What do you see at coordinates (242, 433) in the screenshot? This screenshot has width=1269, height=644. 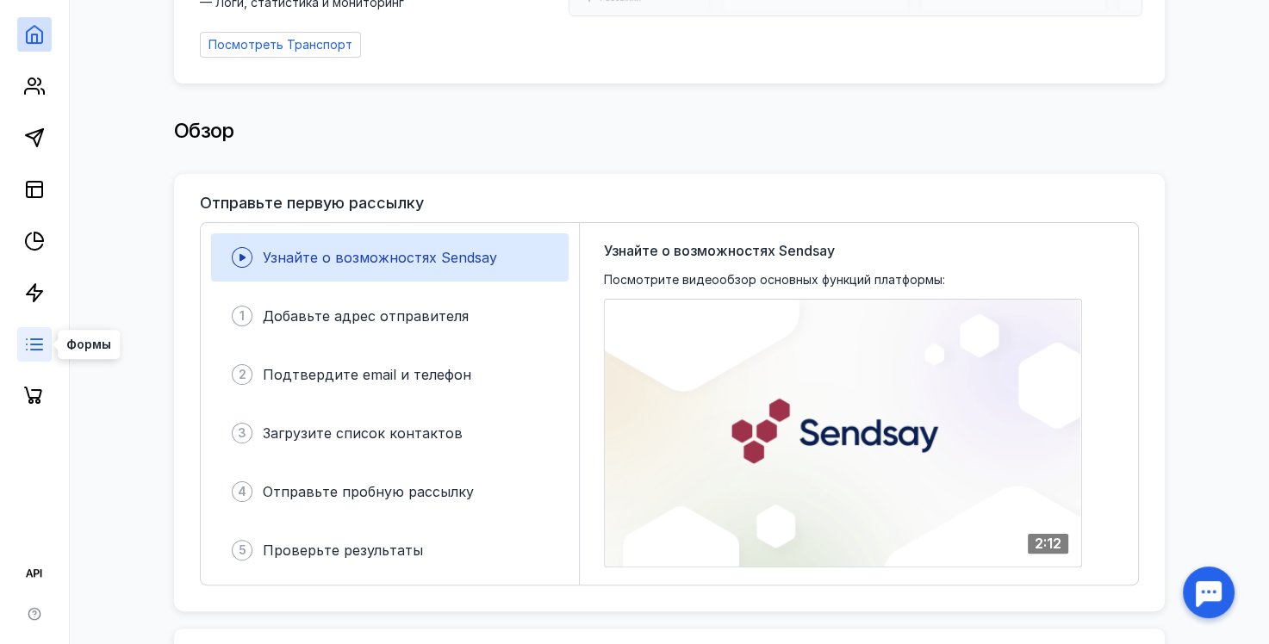 I see `span: 3` at bounding box center [242, 433].